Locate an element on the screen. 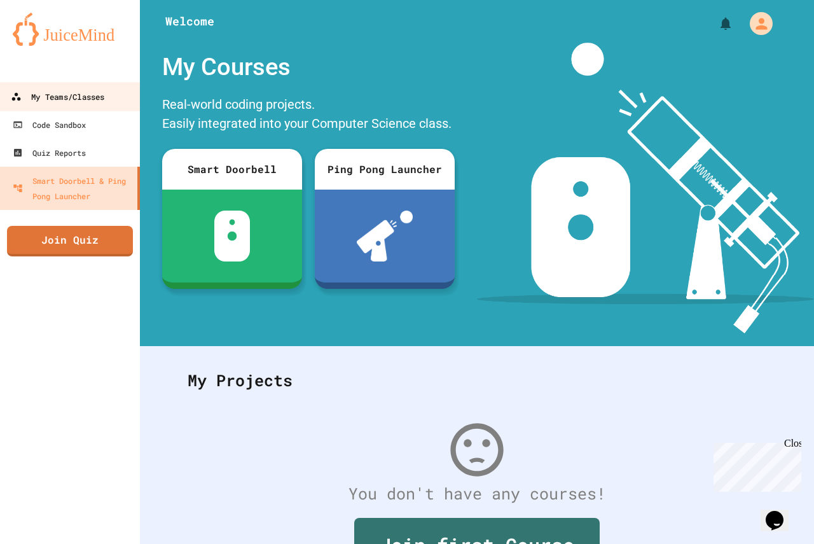 The height and width of the screenshot is (544, 814). a: Join Quiz is located at coordinates (70, 241).